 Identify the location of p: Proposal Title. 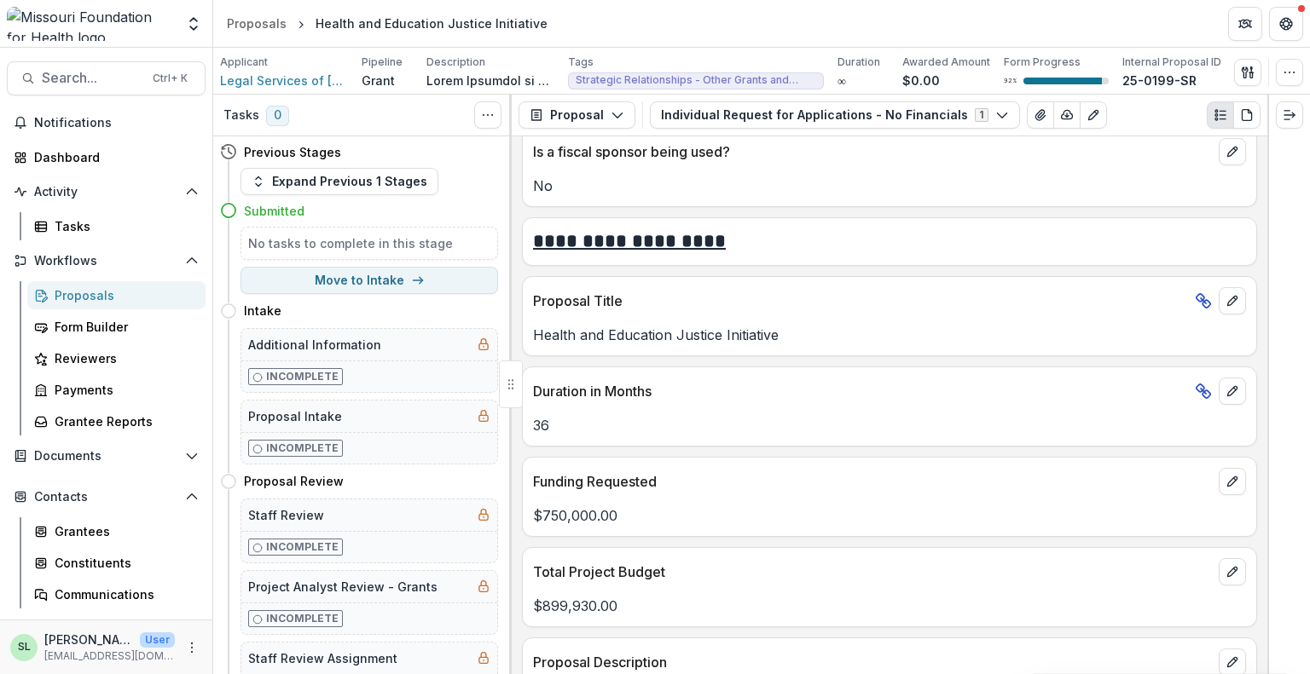
(860, 301).